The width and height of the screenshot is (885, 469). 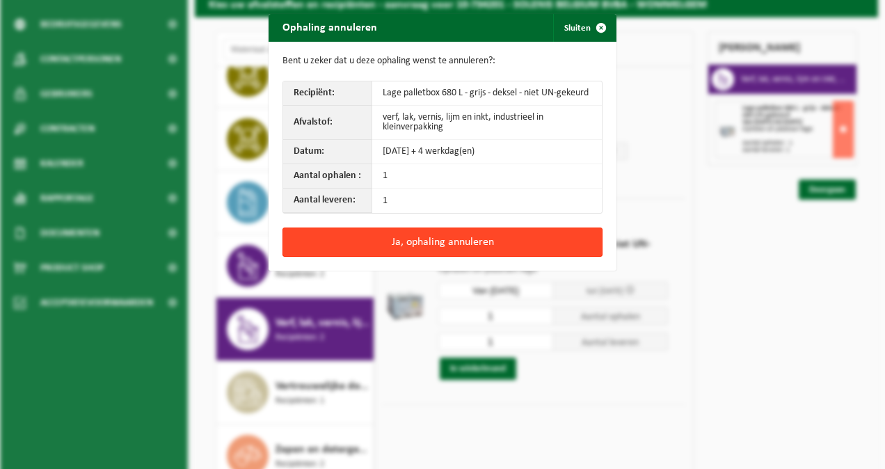 What do you see at coordinates (330, 27) in the screenshot?
I see `h2: Ophaling annuleren` at bounding box center [330, 27].